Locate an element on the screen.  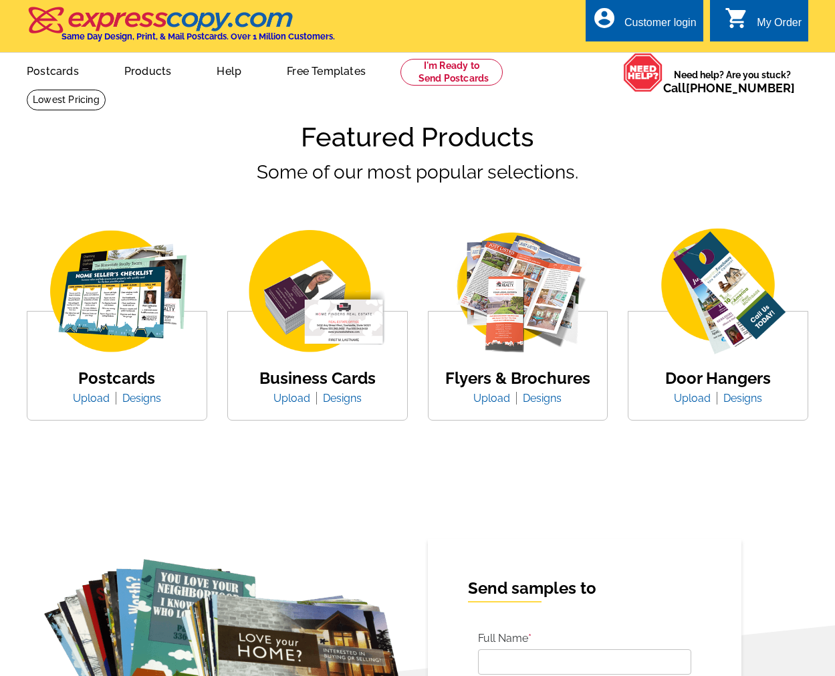
h4: Flyers & Brochures is located at coordinates (517, 378).